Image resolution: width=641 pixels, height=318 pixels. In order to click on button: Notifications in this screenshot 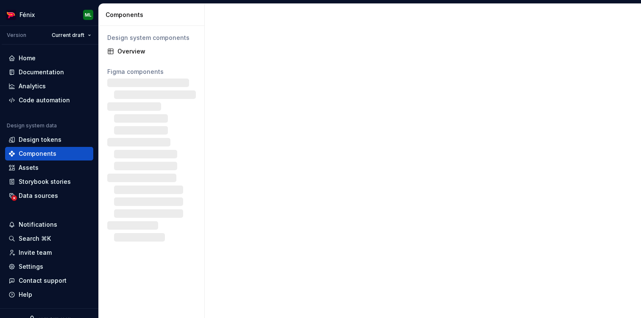, I will do `click(49, 224)`.